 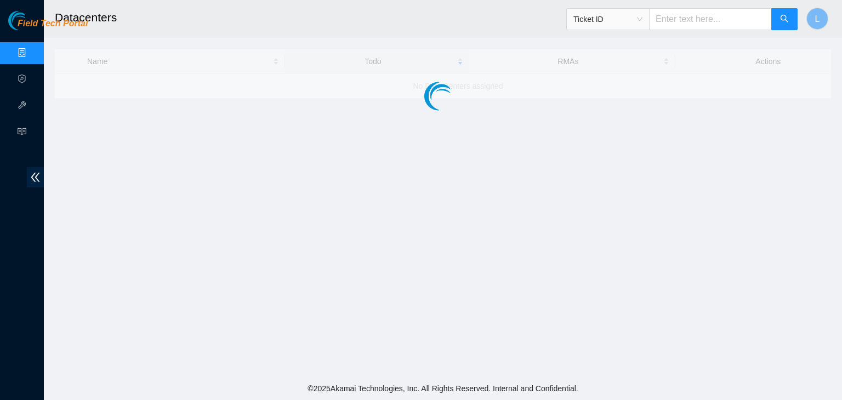 I want to click on span: L, so click(x=817, y=19).